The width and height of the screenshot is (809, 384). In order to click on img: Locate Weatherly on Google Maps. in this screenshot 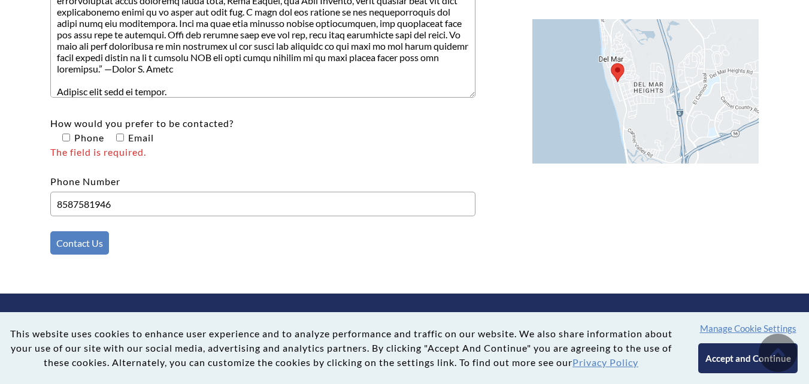, I will do `click(646, 91)`.